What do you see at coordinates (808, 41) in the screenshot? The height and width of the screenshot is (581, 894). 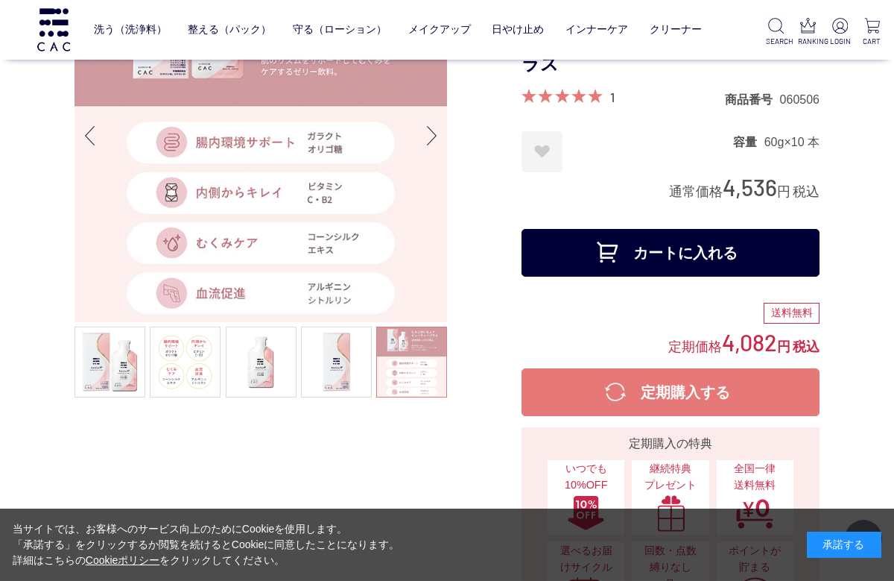 I see `p: RANKING` at bounding box center [808, 41].